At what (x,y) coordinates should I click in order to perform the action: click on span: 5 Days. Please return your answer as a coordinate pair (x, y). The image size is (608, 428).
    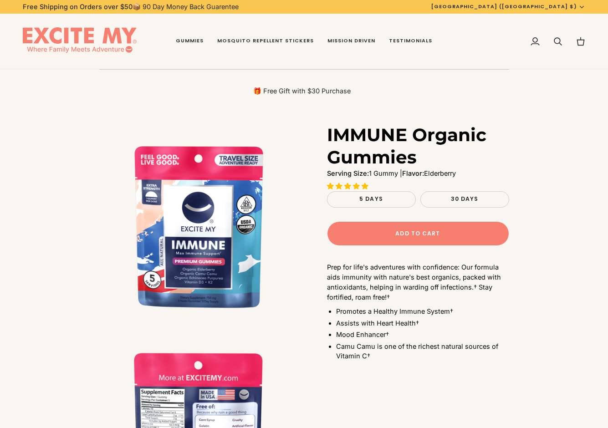
    Looking at the image, I should click on (371, 198).